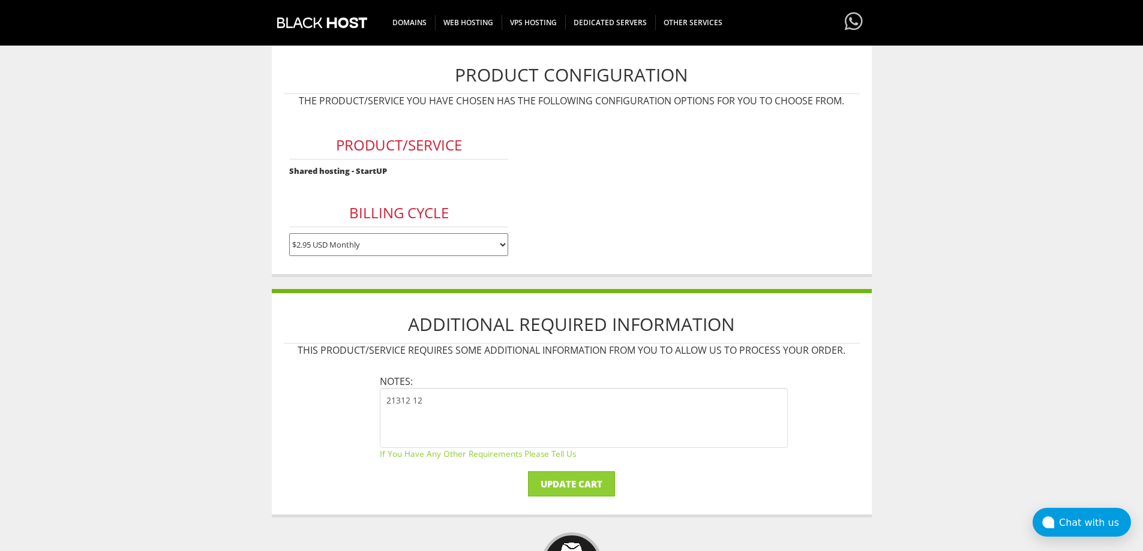  I want to click on span: OTHER SERVICES, so click(693, 22).